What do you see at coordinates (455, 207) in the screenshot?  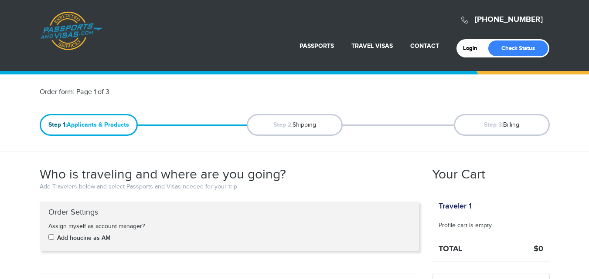 I see `div: Traveler 1` at bounding box center [455, 207].